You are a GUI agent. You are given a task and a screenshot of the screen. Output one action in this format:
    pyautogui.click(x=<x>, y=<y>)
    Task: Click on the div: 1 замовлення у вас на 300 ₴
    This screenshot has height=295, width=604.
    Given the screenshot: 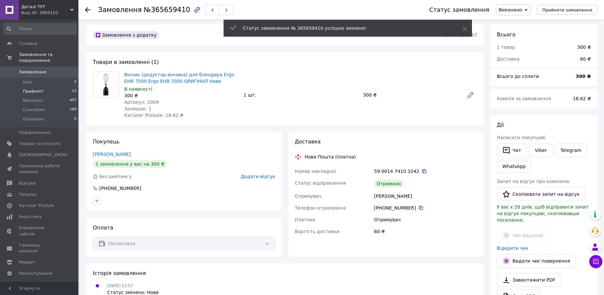 What is the action you would take?
    pyautogui.click(x=130, y=164)
    